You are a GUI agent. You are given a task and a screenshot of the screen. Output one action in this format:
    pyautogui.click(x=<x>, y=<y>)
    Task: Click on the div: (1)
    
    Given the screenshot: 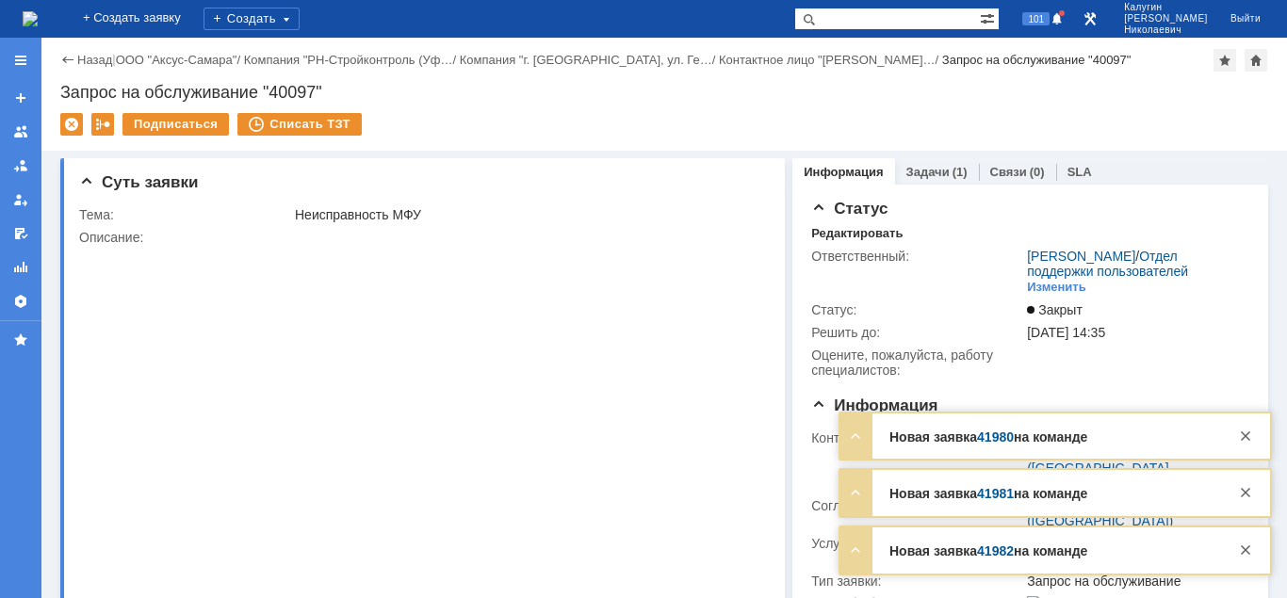 What is the action you would take?
    pyautogui.click(x=960, y=171)
    